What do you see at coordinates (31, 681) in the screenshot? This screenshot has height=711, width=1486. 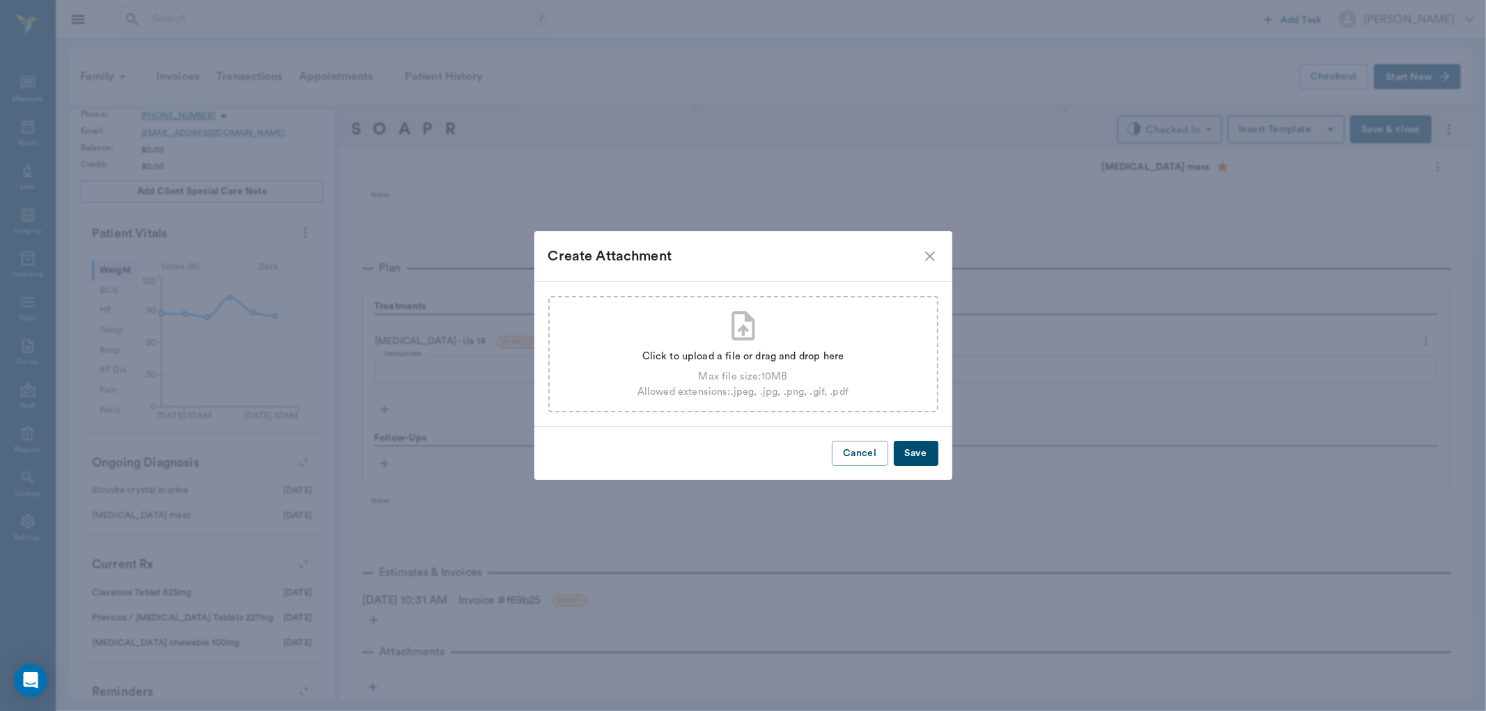 I see `div: Open Intercom Messenger` at bounding box center [31, 681].